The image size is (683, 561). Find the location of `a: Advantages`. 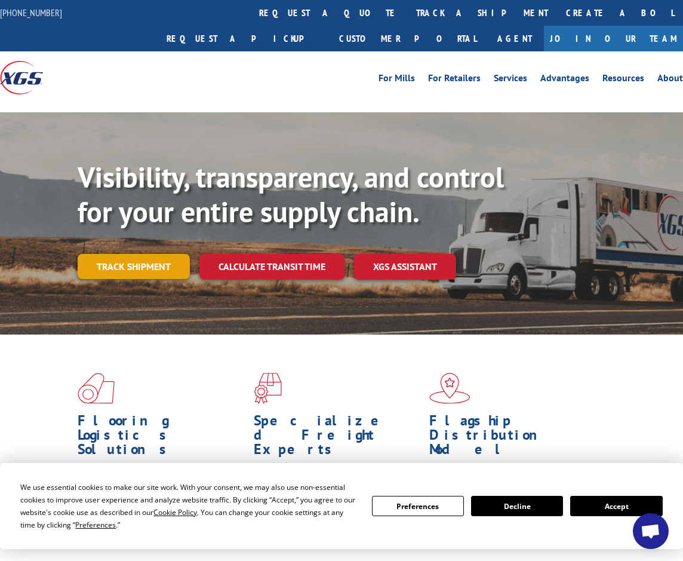

a: Advantages is located at coordinates (565, 80).